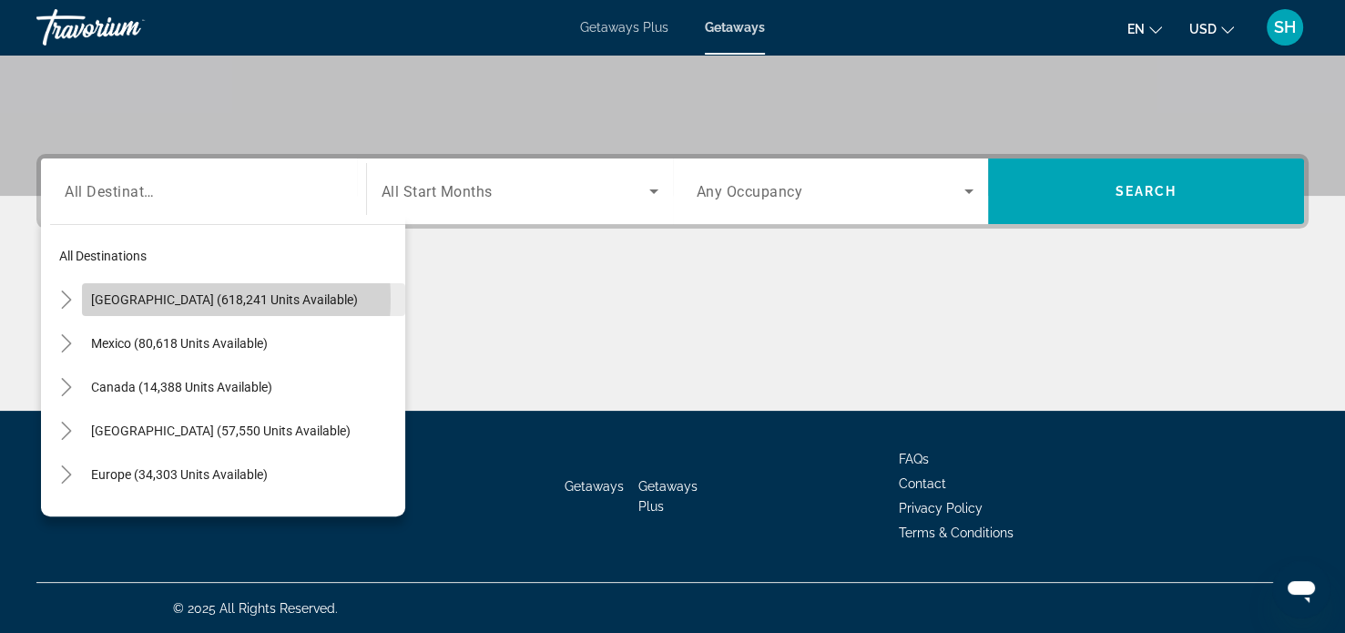 The image size is (1345, 633). What do you see at coordinates (179, 474) in the screenshot?
I see `span: Europe (34,303 units available)` at bounding box center [179, 474].